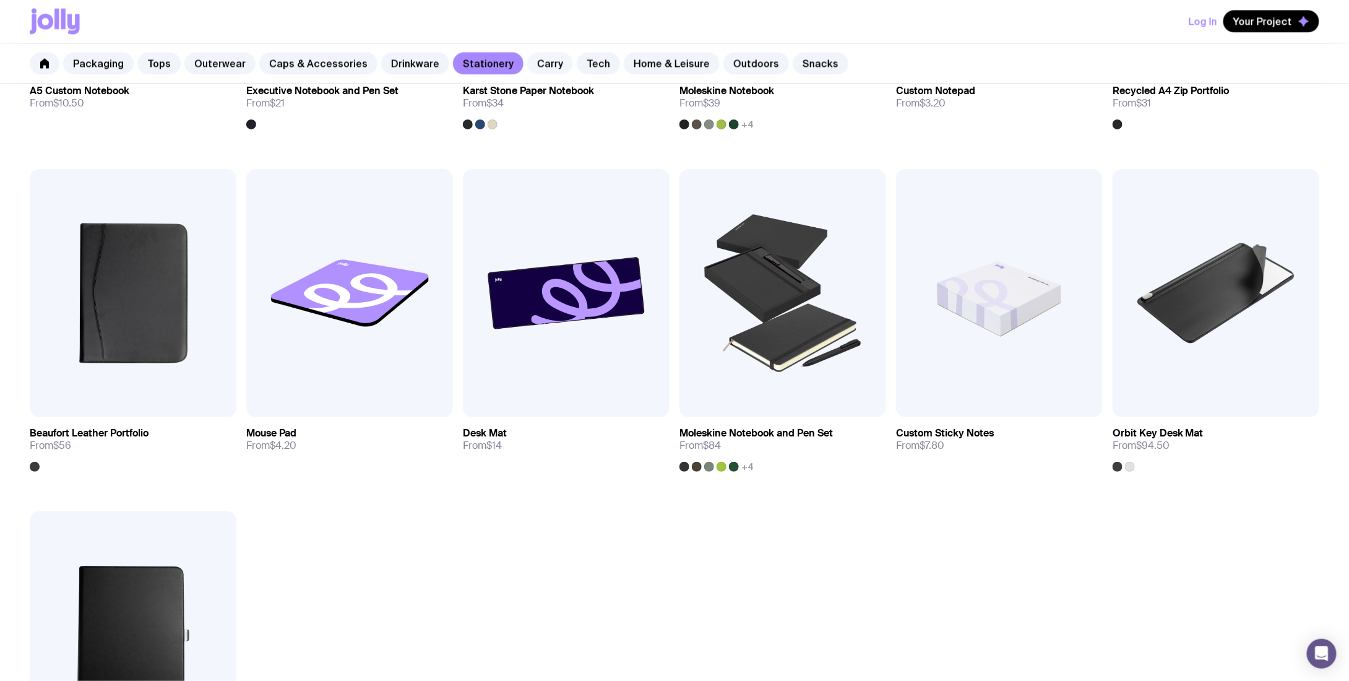  What do you see at coordinates (1216, 444) in the screenshot?
I see `a: Orbit Key Desk MatFrom$94.50` at bounding box center [1216, 444].